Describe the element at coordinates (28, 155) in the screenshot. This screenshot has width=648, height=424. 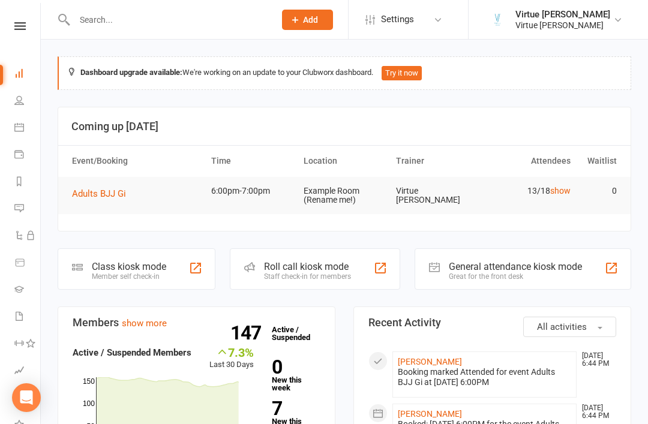
I see `a: Payments` at that location.